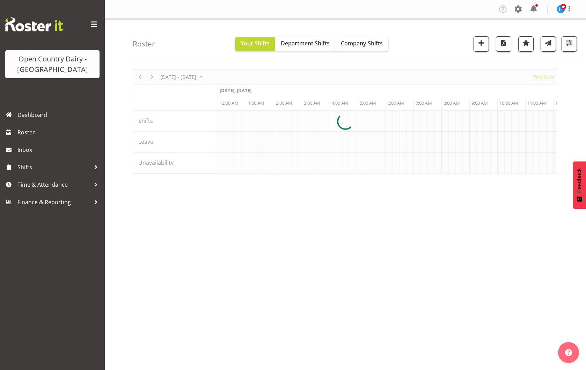  I want to click on span: Finance & Reporting, so click(54, 202).